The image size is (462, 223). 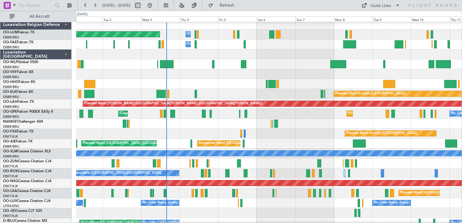 I want to click on a: OO-JIDCessna CJ1 525, so click(x=23, y=211).